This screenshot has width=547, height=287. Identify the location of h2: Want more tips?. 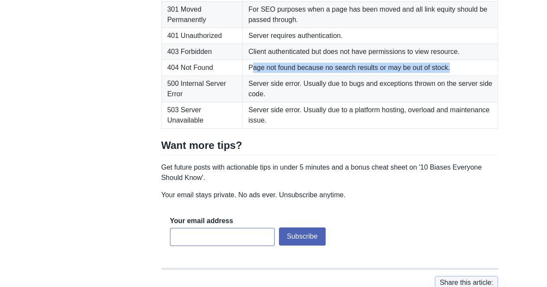
(330, 147).